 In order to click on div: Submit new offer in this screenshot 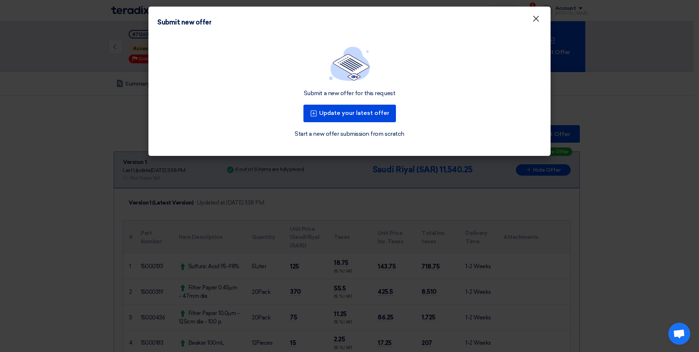, I will do `click(184, 22)`.